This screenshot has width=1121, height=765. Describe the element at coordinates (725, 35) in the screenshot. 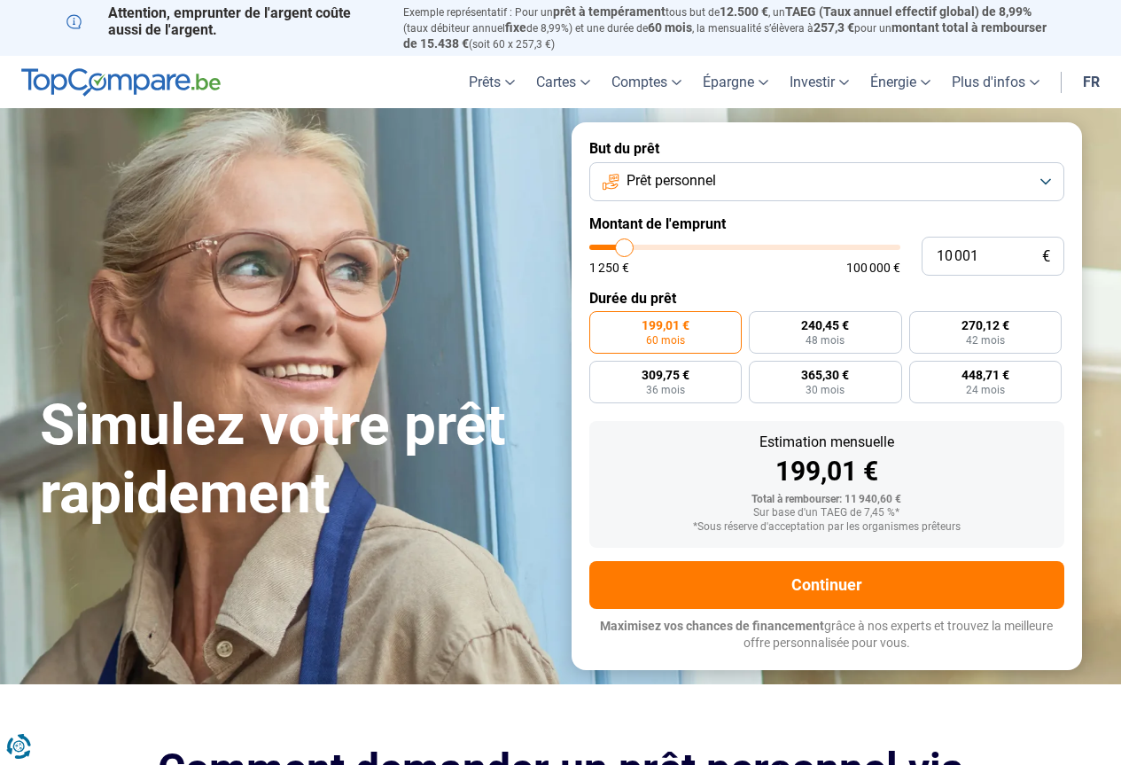

I see `span: montant total à rembourser de 15.438 €` at that location.